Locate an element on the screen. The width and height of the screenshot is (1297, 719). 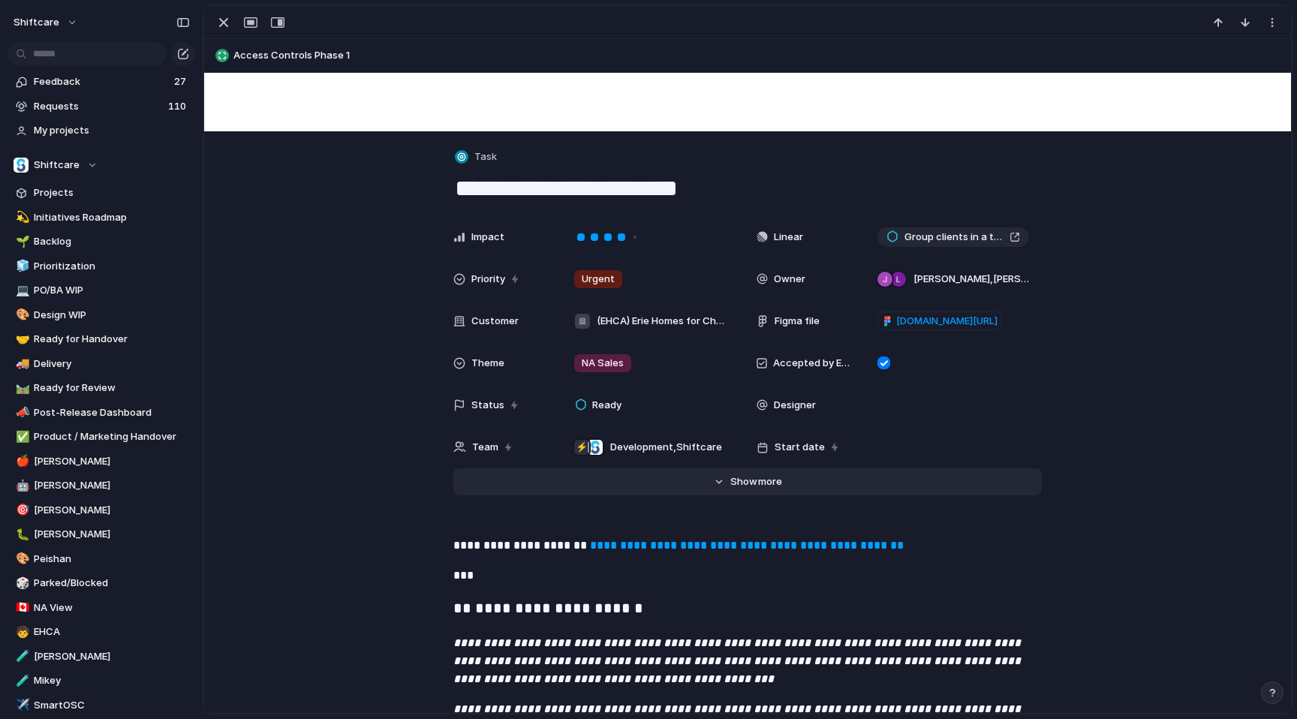
div: 🎨Design WIP is located at coordinates (101, 315).